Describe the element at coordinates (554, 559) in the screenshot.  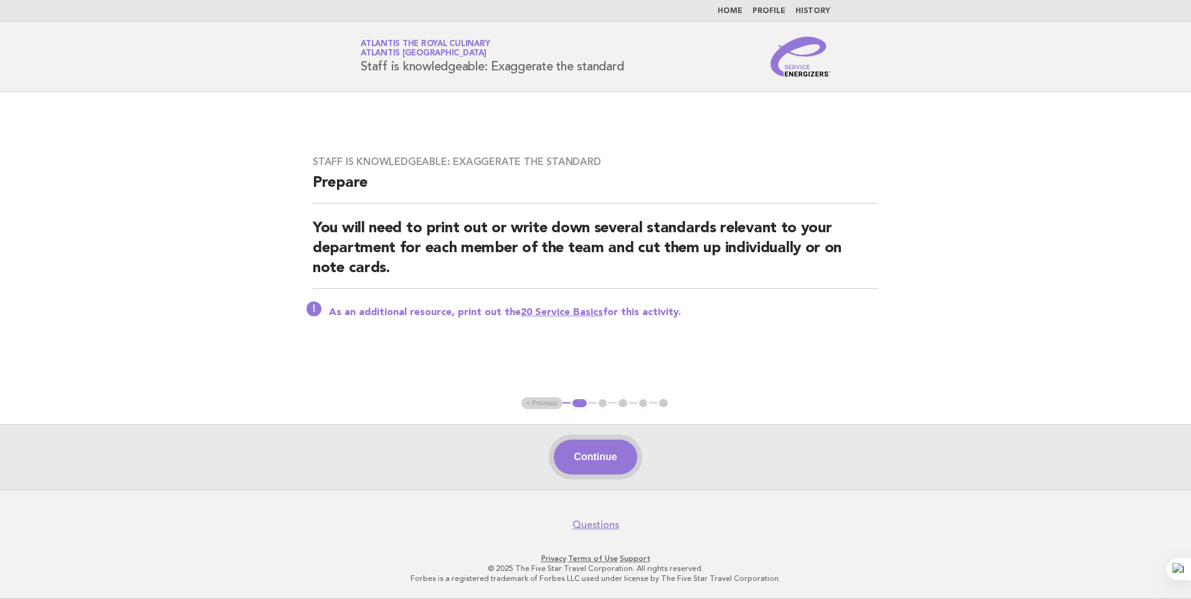
I see `a: Privacy` at that location.